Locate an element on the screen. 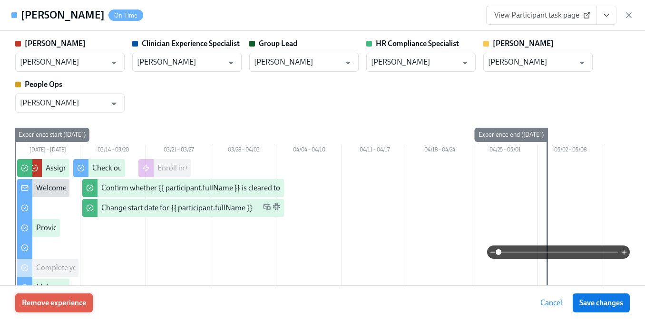  span: Slack is located at coordinates (276, 208).